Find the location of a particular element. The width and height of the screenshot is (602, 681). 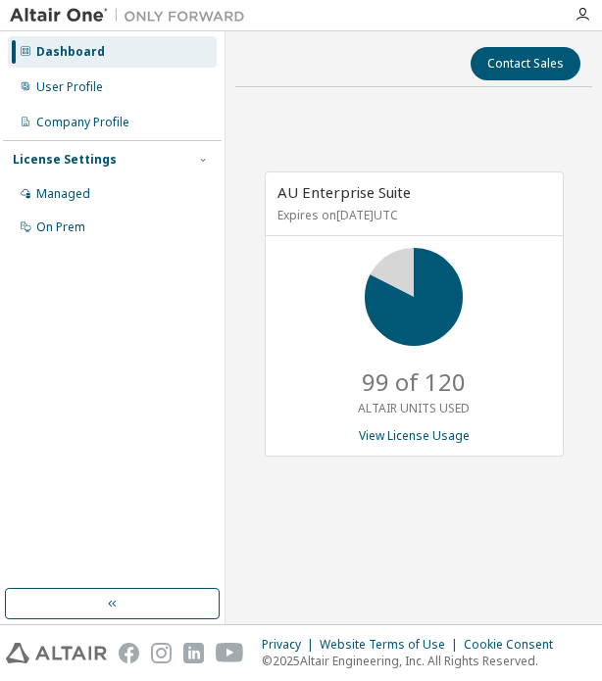

img: facebook.svg is located at coordinates (128, 652).